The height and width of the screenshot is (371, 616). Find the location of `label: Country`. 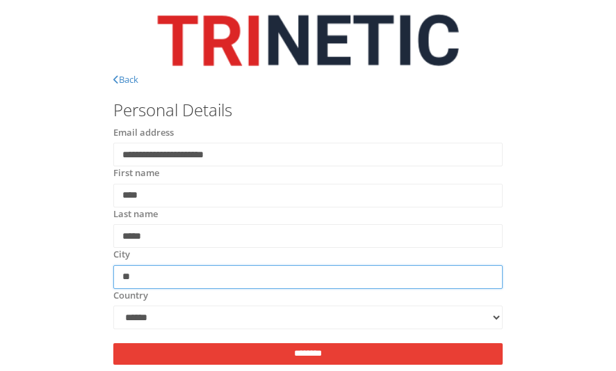

label: Country is located at coordinates (131, 295).